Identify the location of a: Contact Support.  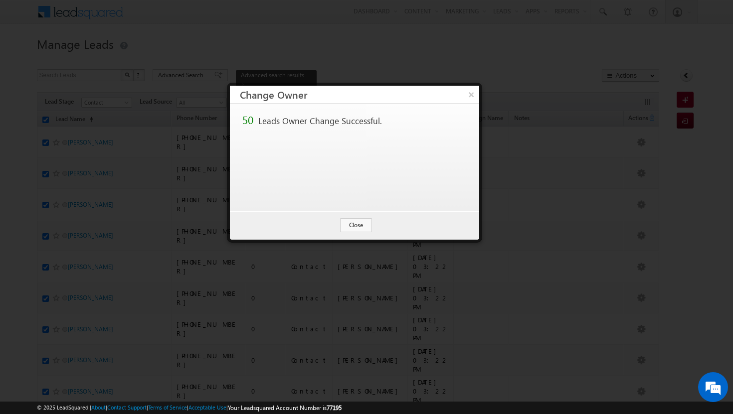
(127, 407).